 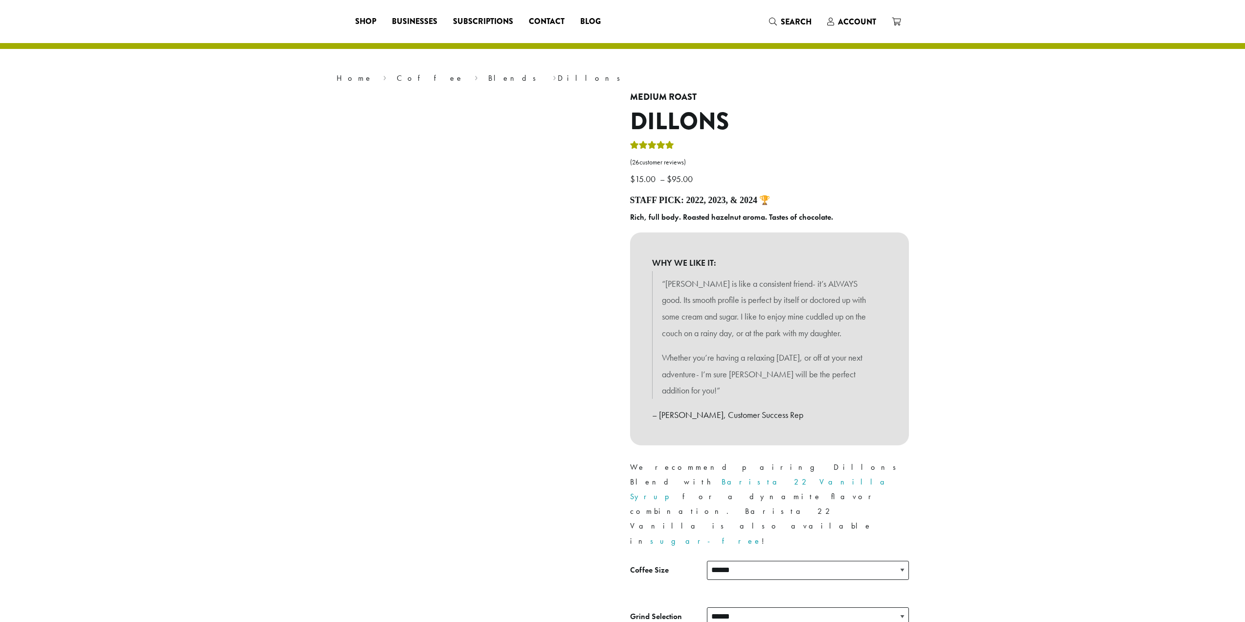 I want to click on h1: Dillons, so click(x=769, y=122).